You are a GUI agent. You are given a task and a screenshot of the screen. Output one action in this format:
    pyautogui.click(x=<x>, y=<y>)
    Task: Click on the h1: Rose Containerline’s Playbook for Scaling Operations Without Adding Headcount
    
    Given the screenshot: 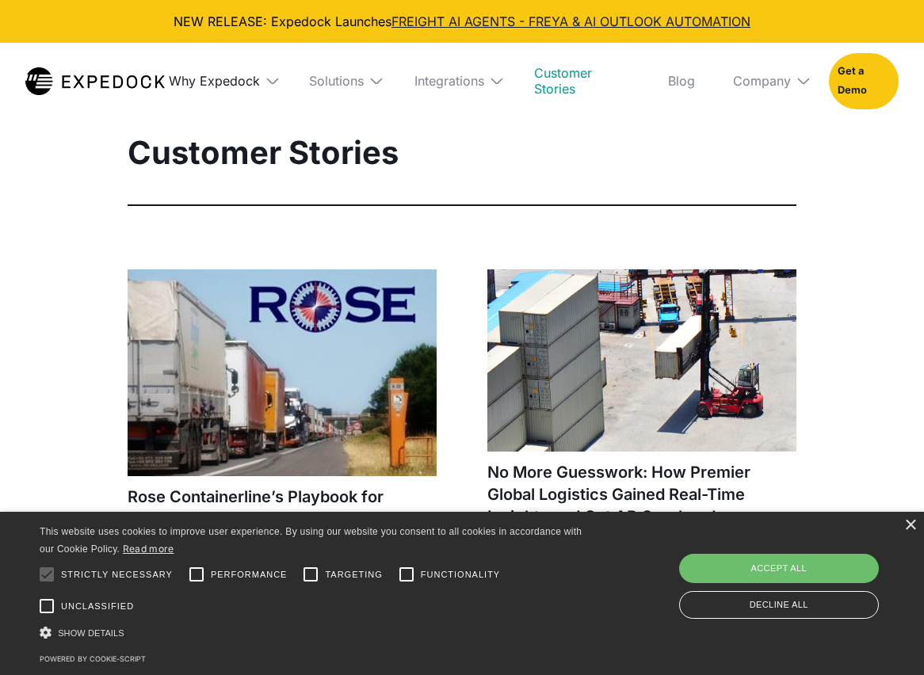 What is the action you would take?
    pyautogui.click(x=282, y=519)
    